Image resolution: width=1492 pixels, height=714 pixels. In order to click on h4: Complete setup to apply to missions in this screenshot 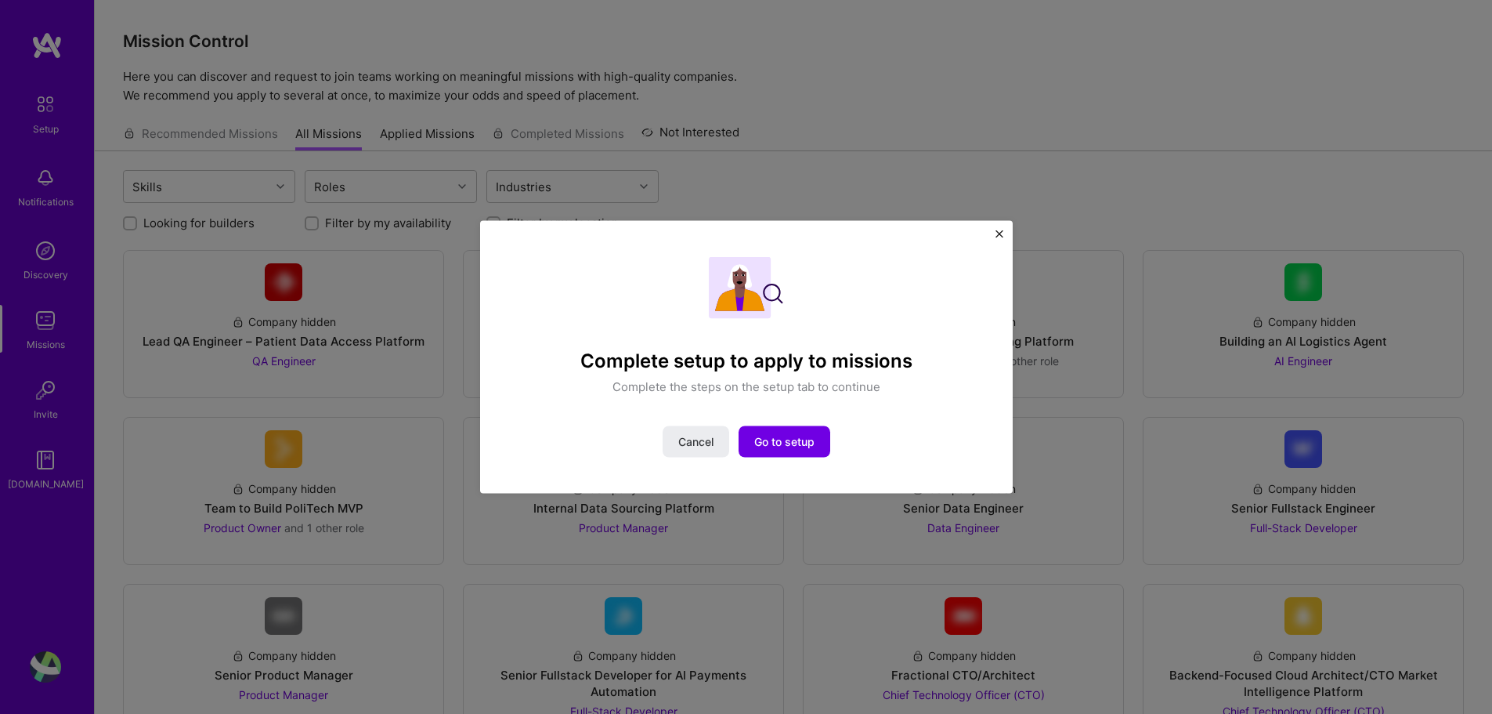, I will do `click(746, 360)`.